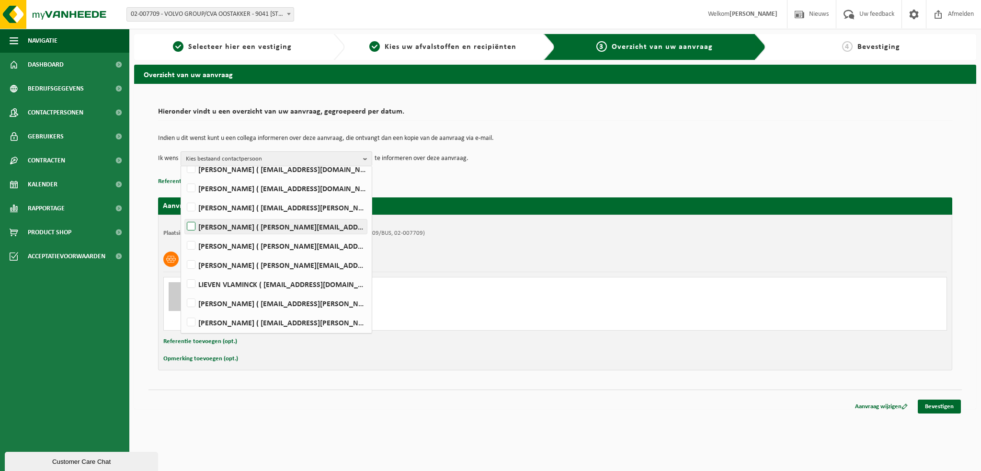 The width and height of the screenshot is (981, 471). I want to click on span: 4, so click(847, 46).